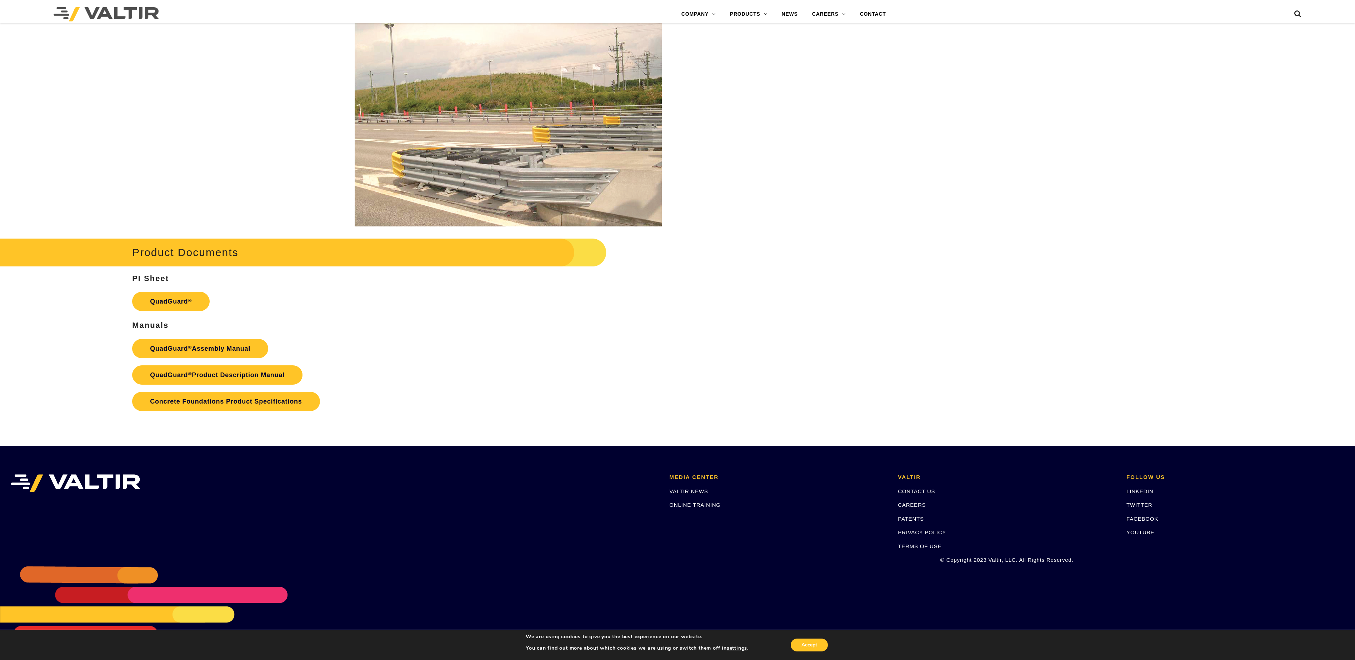 The height and width of the screenshot is (660, 1355). I want to click on h2: MEDIA CENTER, so click(778, 477).